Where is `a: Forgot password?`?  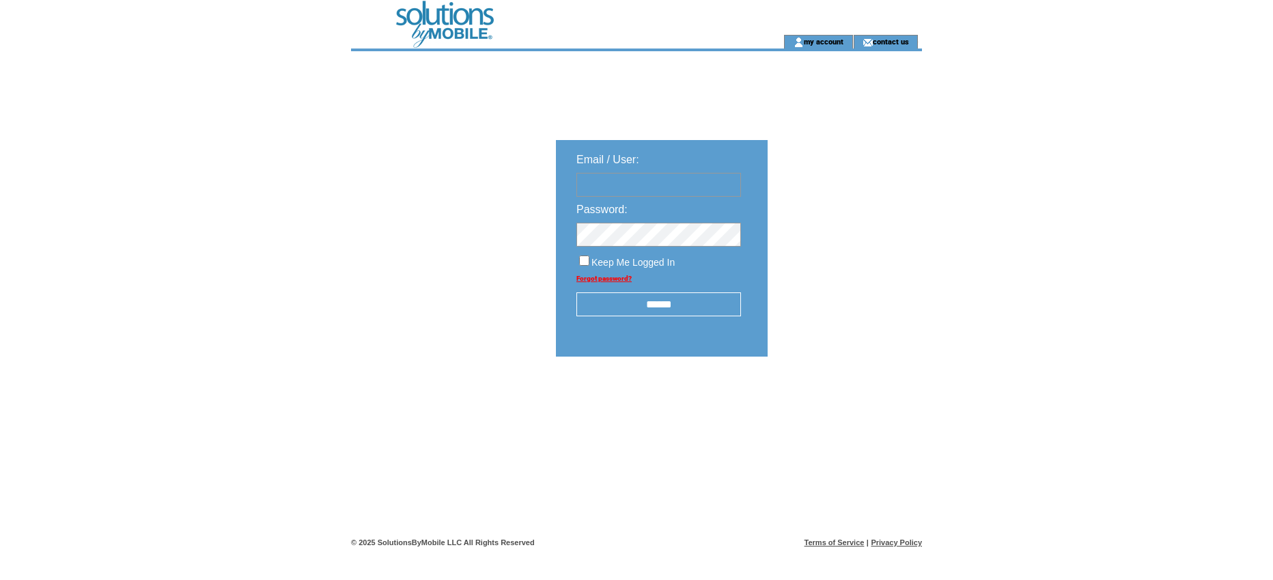
a: Forgot password? is located at coordinates (604, 278).